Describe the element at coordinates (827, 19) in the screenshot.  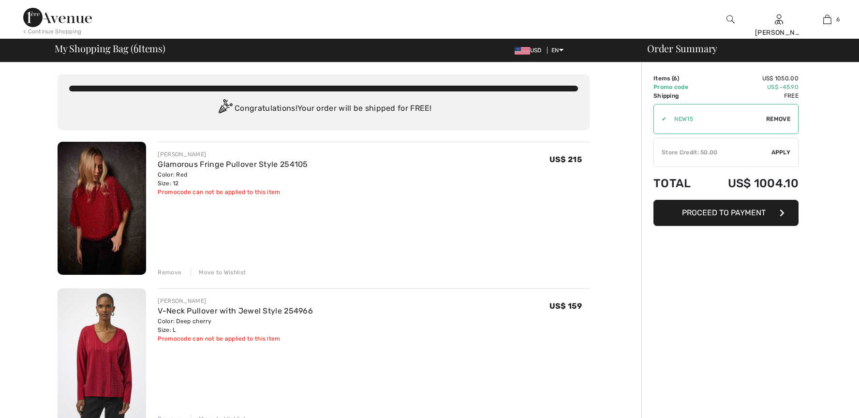
I see `a: 6` at that location.